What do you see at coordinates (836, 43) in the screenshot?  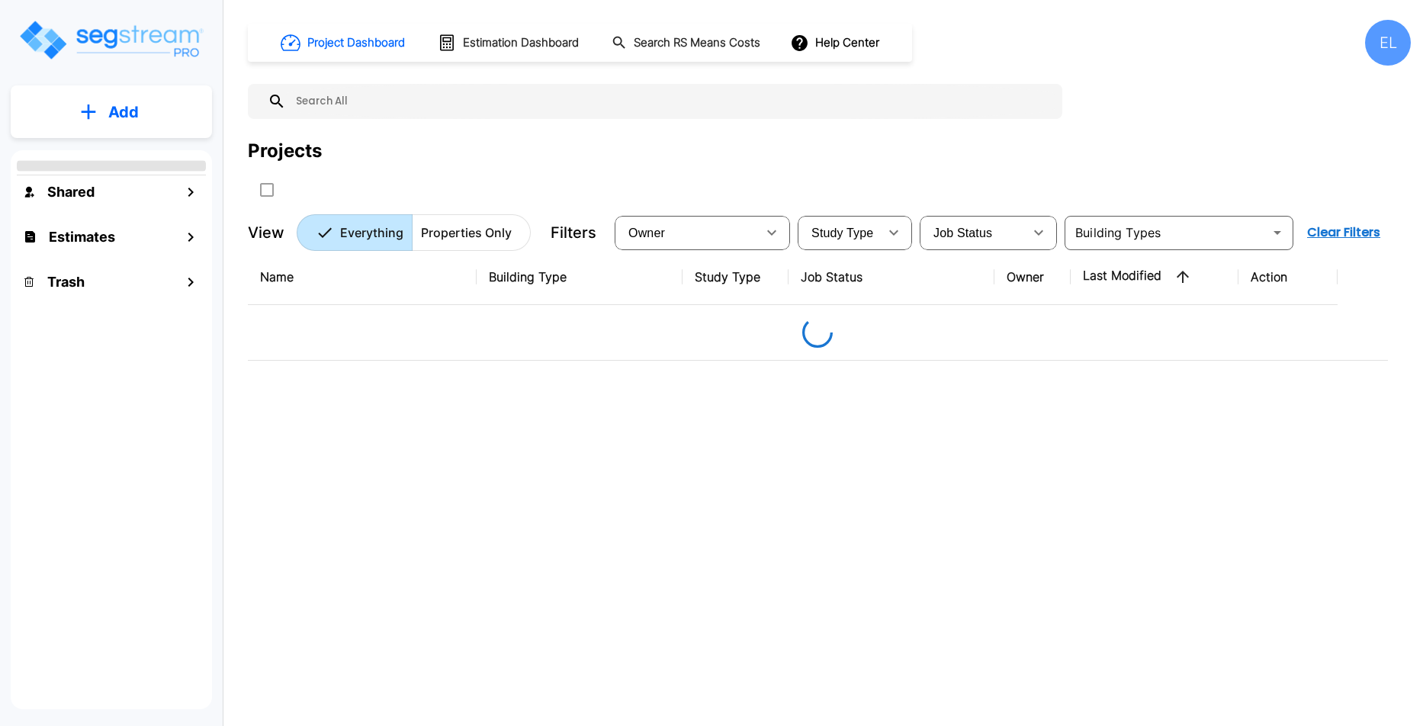 I see `button: Help Center` at bounding box center [836, 43].